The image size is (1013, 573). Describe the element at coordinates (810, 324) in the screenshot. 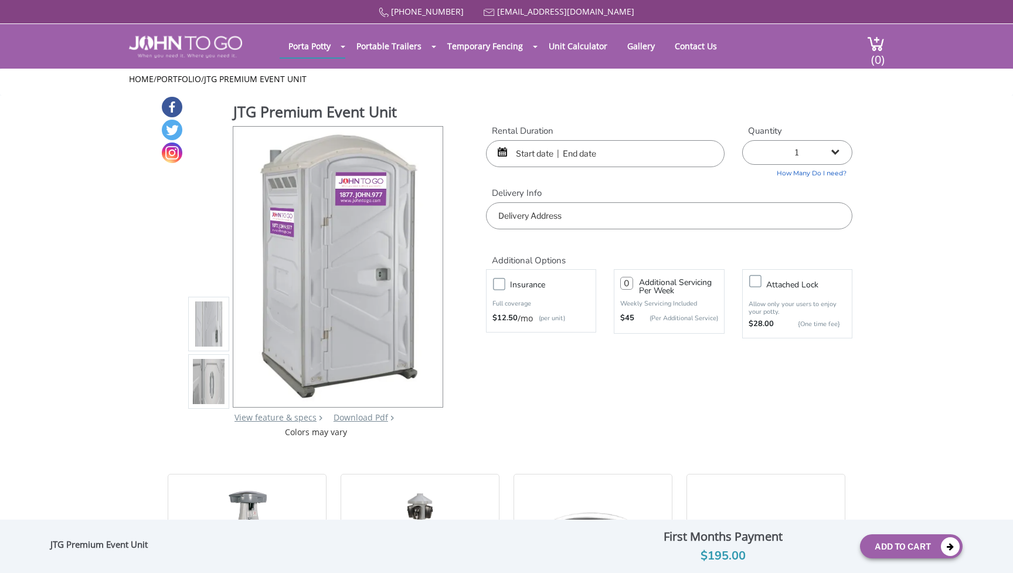

I see `p: {One time fee}` at that location.